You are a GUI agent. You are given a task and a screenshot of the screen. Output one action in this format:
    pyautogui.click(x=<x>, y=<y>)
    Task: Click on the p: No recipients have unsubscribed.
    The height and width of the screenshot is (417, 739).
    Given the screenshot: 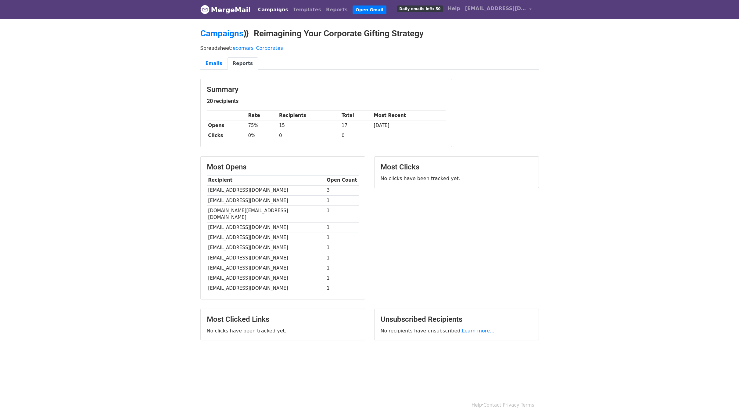 What is the action you would take?
    pyautogui.click(x=457, y=330)
    